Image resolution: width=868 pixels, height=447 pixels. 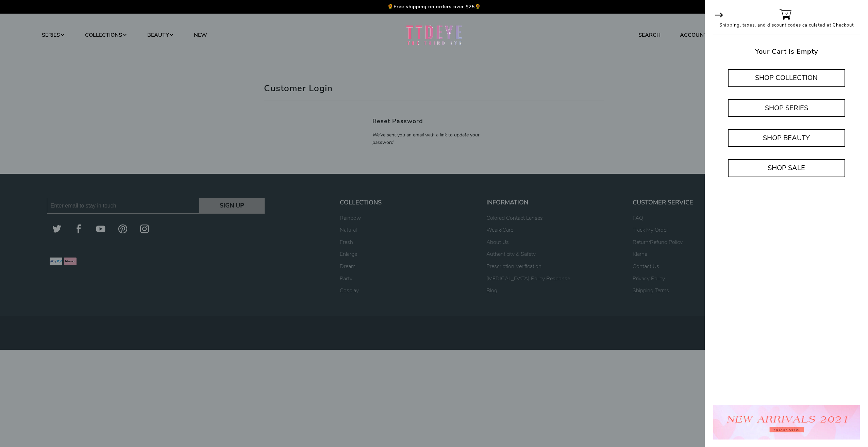 I want to click on a: Series, so click(x=53, y=35).